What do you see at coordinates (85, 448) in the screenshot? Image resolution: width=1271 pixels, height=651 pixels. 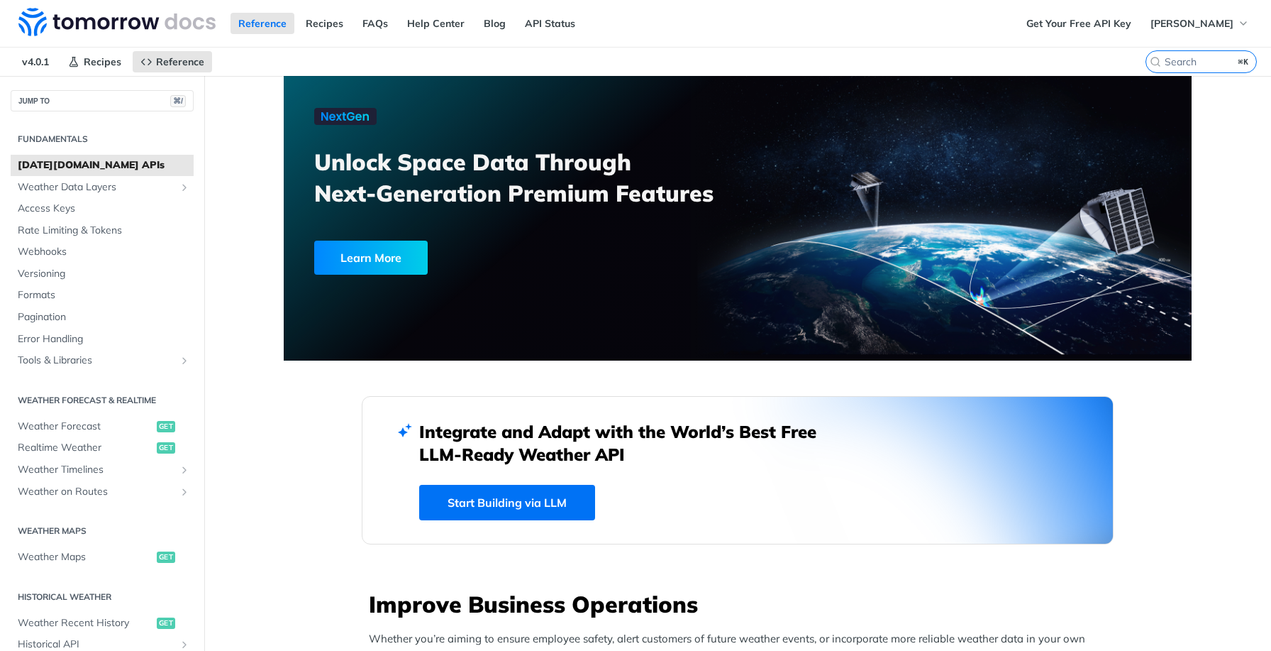 I see `span: Realtime Weather` at bounding box center [85, 448].